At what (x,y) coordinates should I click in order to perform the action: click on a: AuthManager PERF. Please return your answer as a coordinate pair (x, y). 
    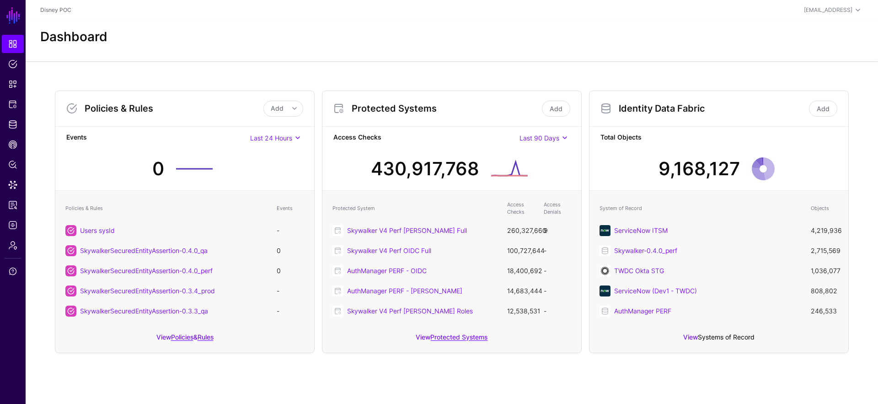
    Looking at the image, I should click on (642, 310).